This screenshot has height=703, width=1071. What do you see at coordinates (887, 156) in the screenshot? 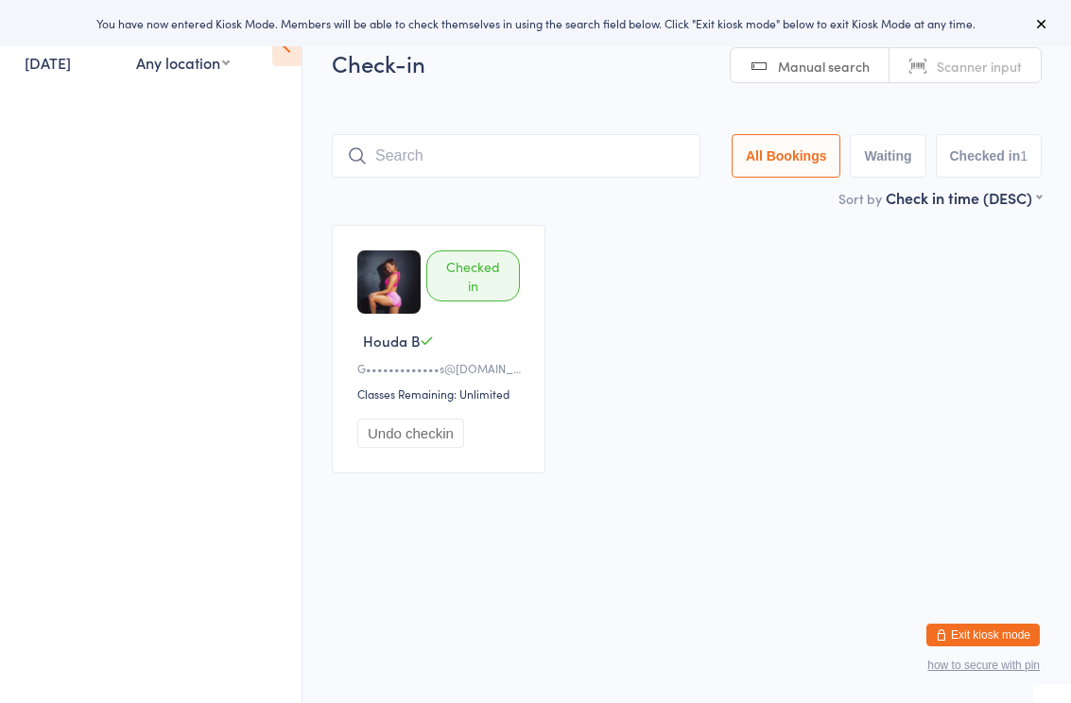
I see `button: Waiting` at bounding box center [887, 156].